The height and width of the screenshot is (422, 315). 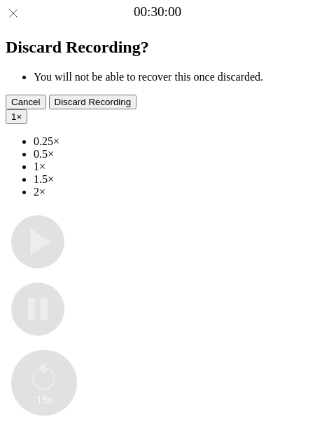 What do you see at coordinates (172, 77) in the screenshot?
I see `li: You will not be able to recover this once discarded.` at bounding box center [172, 77].